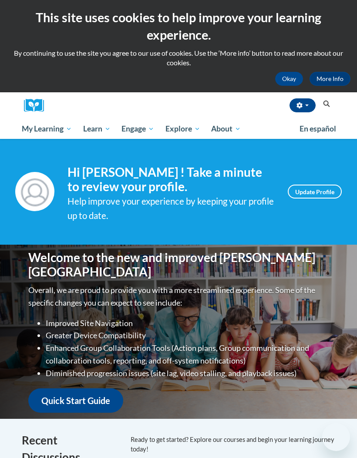 This screenshot has height=458, width=357. I want to click on a: About, so click(227, 129).